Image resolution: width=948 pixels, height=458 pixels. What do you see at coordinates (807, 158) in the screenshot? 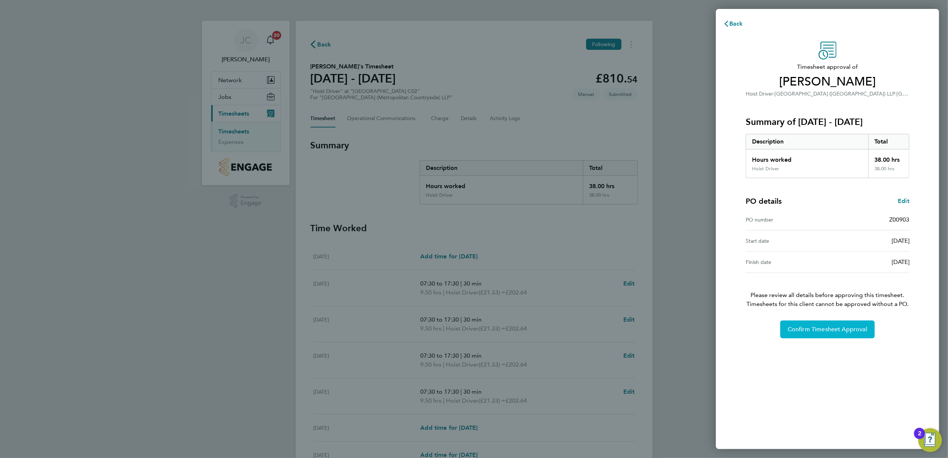
I see `div: Hours worked` at bounding box center [807, 158].